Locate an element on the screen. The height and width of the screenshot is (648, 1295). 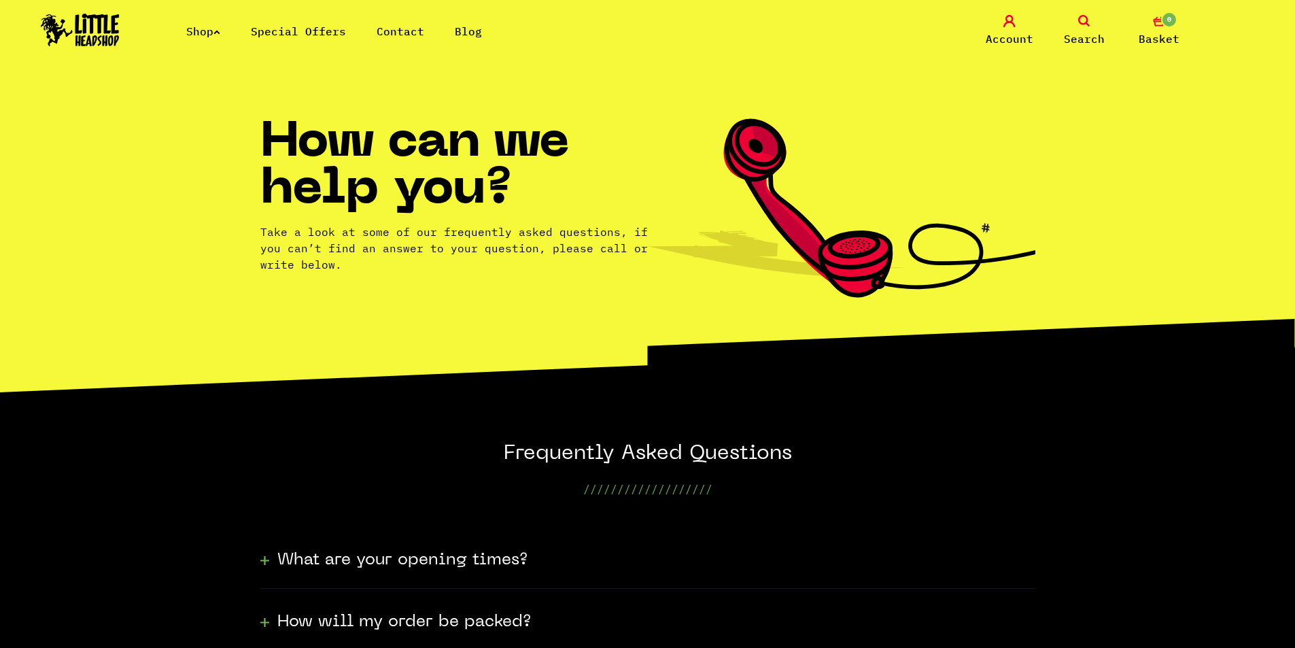
h2: Frequently Asked Questions is located at coordinates (648, 454).